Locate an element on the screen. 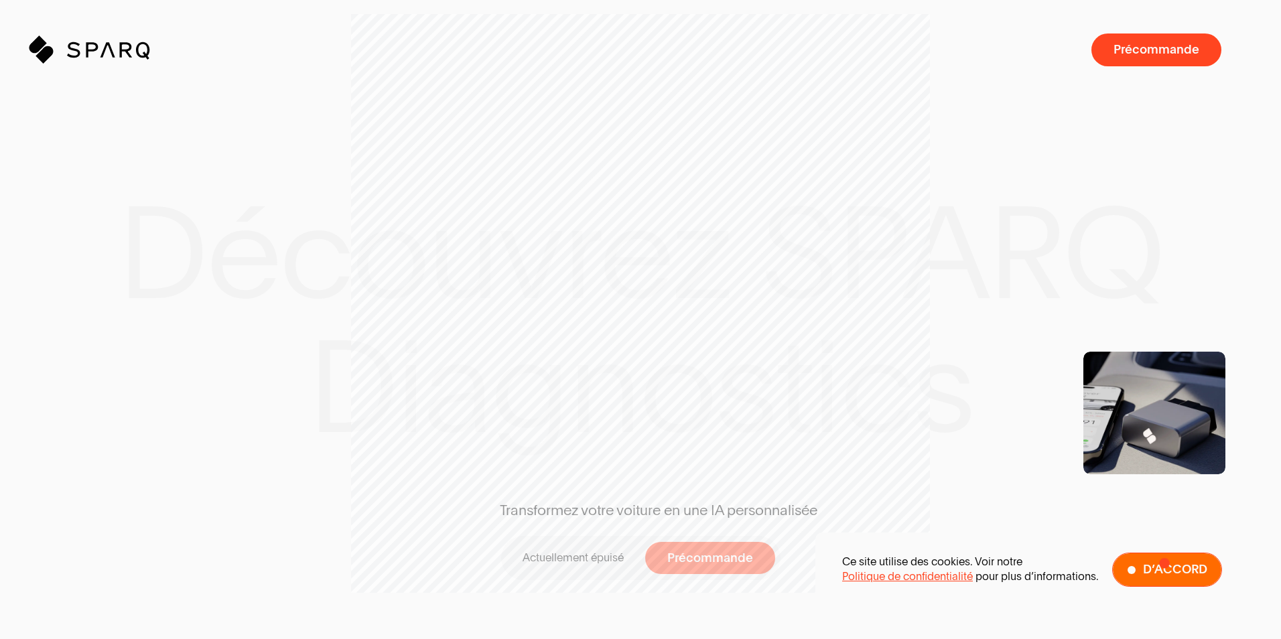 The image size is (1281, 639). font: Ce site utilise des cookies. Voir notre is located at coordinates (932, 561).